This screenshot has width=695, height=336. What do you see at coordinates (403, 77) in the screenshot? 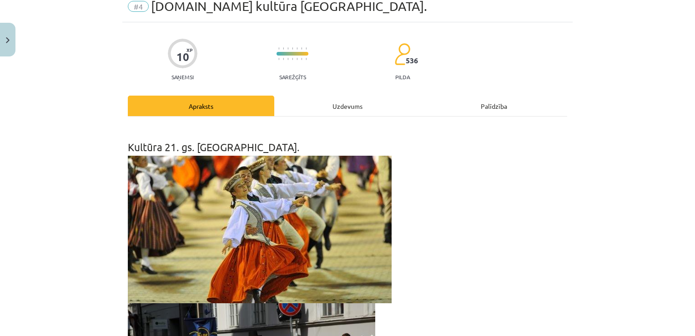
I see `p: pilda` at bounding box center [403, 77].